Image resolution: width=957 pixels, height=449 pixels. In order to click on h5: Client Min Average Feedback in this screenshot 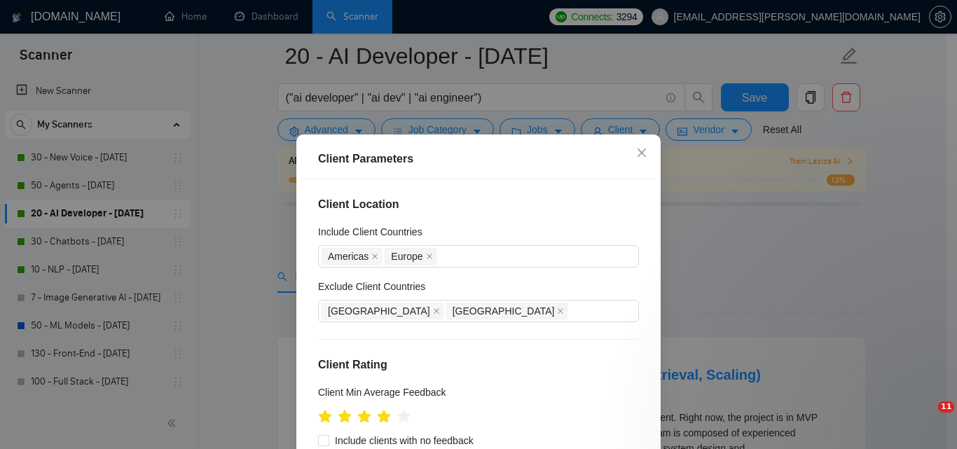, I will do `click(382, 392)`.